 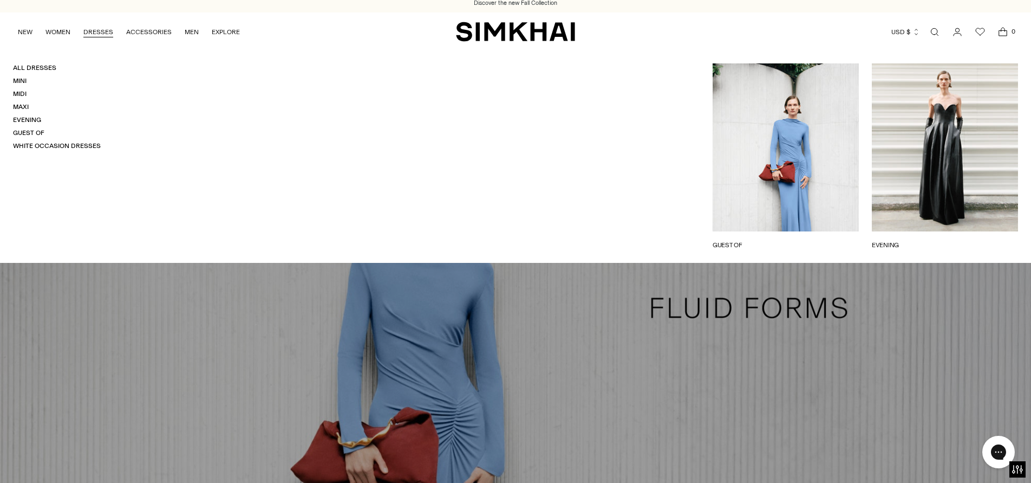 What do you see at coordinates (1003, 32) in the screenshot?
I see `a: Open cart modal` at bounding box center [1003, 32].